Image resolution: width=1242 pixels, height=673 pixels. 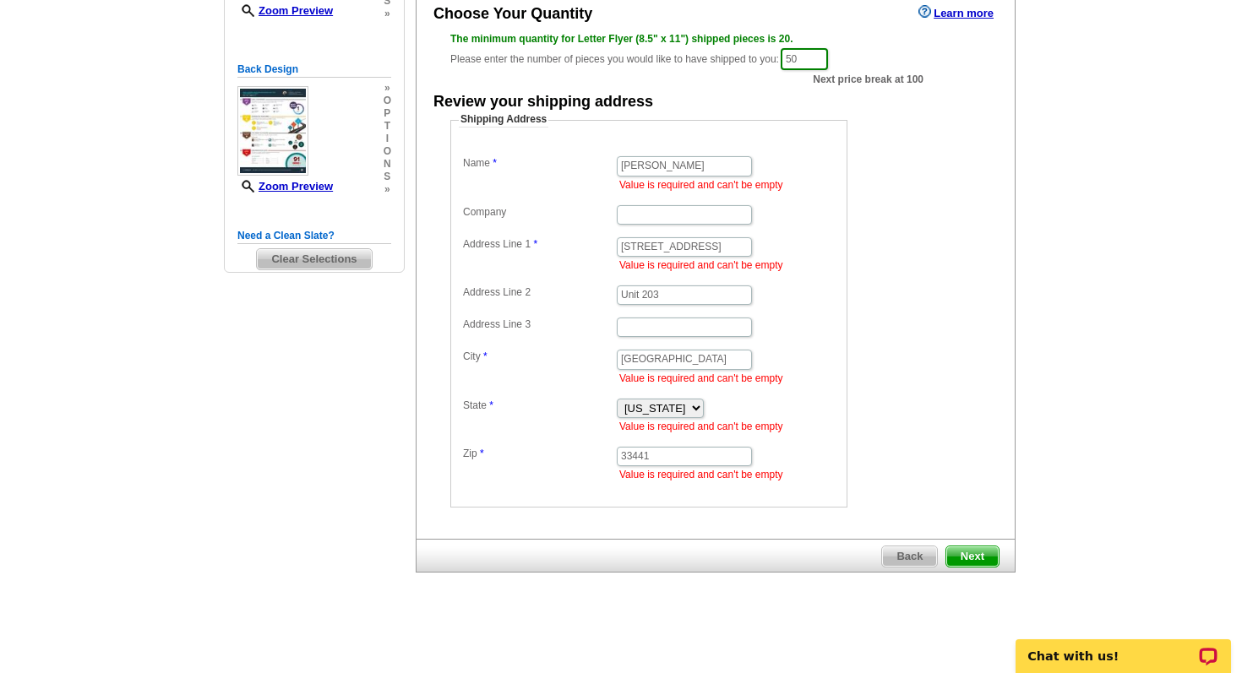 What do you see at coordinates (387, 164) in the screenshot?
I see `span: n` at bounding box center [387, 164].